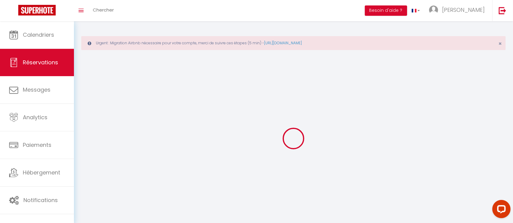  I want to click on span: Réservations, so click(40, 62).